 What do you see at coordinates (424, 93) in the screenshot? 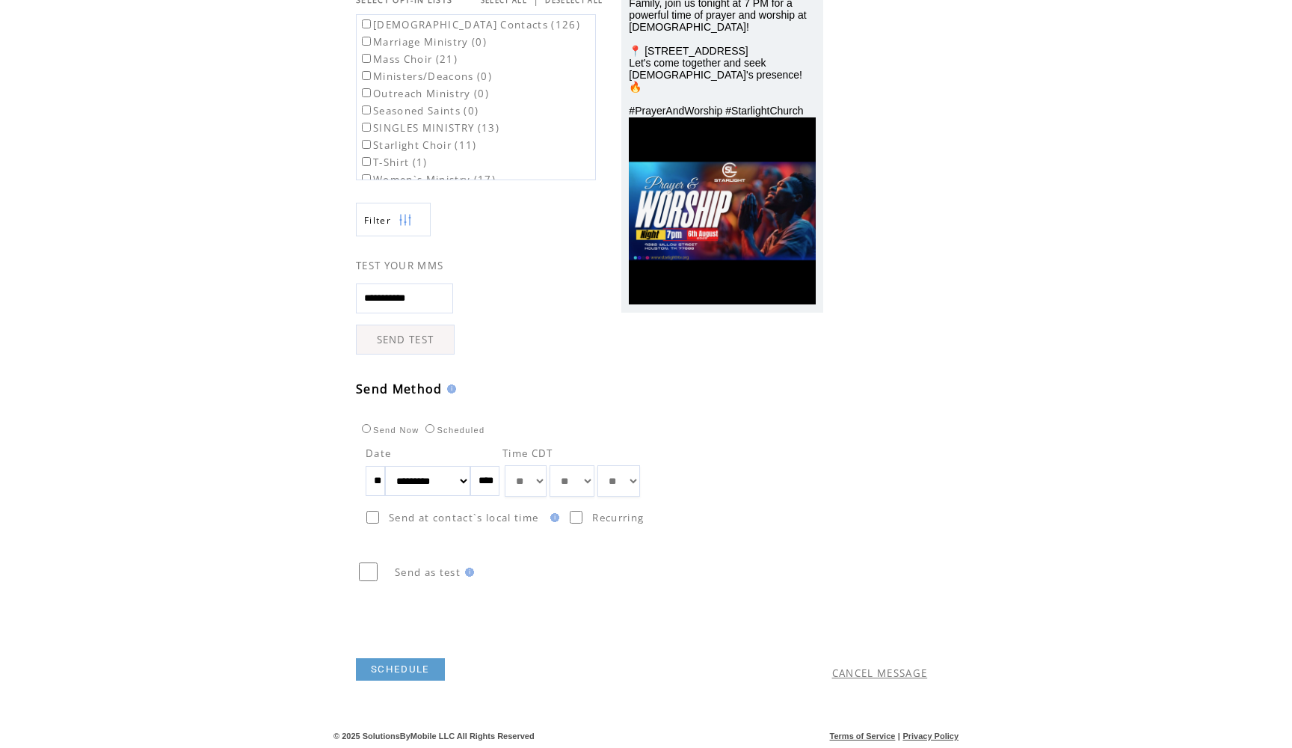
I see `label: Outreach Ministry (0)` at bounding box center [424, 93].